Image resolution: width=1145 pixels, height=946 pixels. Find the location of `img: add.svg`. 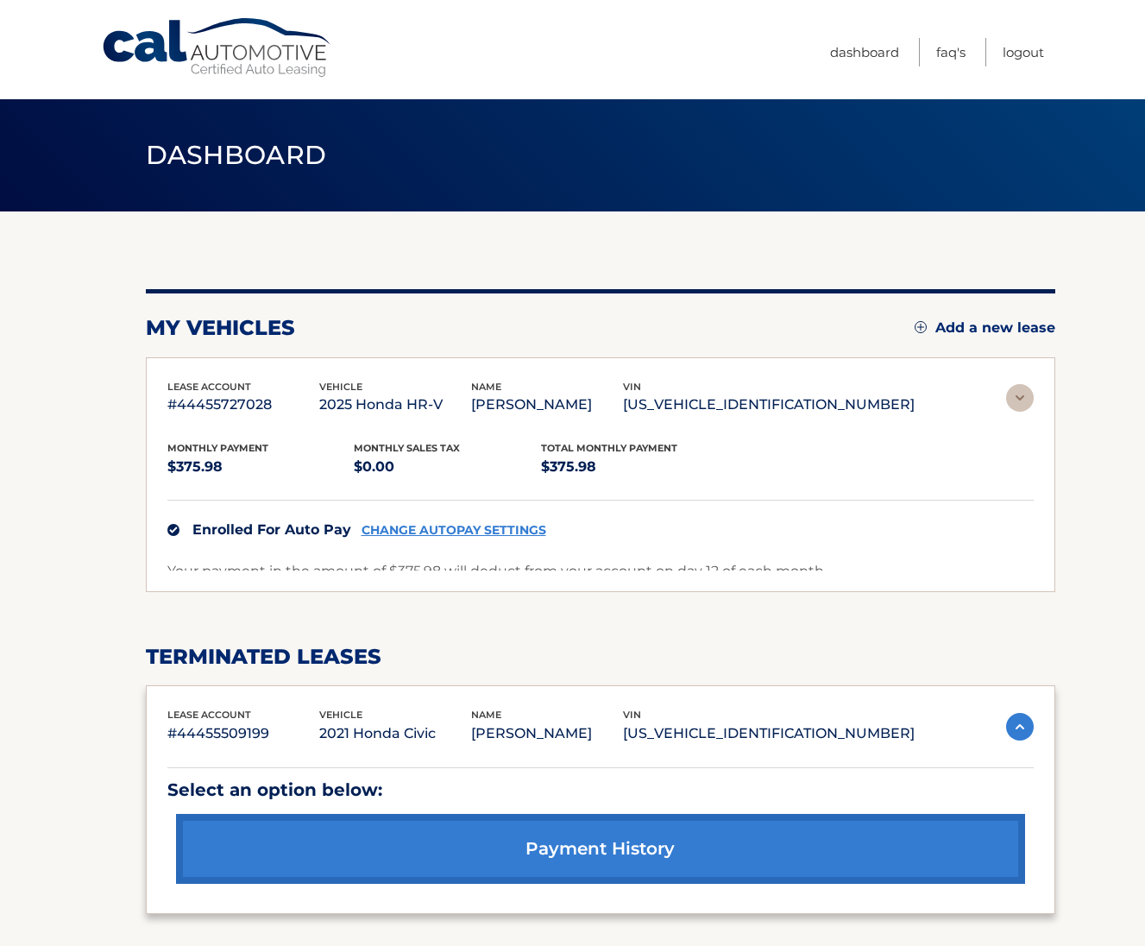

img: add.svg is located at coordinates (921, 327).